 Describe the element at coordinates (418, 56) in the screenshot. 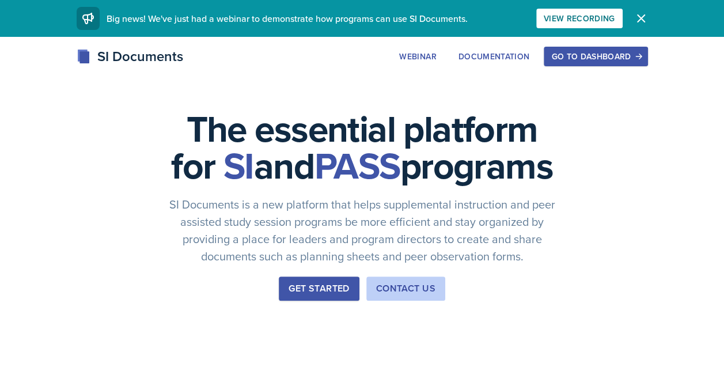

I see `div: Webinar` at that location.